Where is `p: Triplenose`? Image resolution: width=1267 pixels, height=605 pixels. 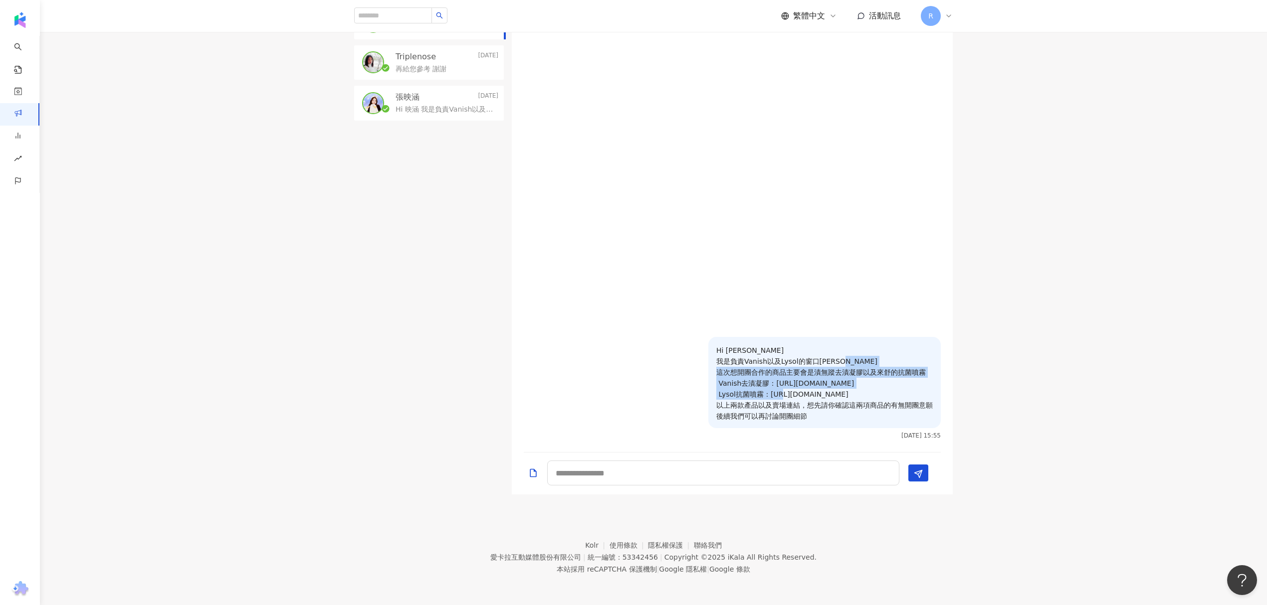 p: Triplenose is located at coordinates (415, 57).